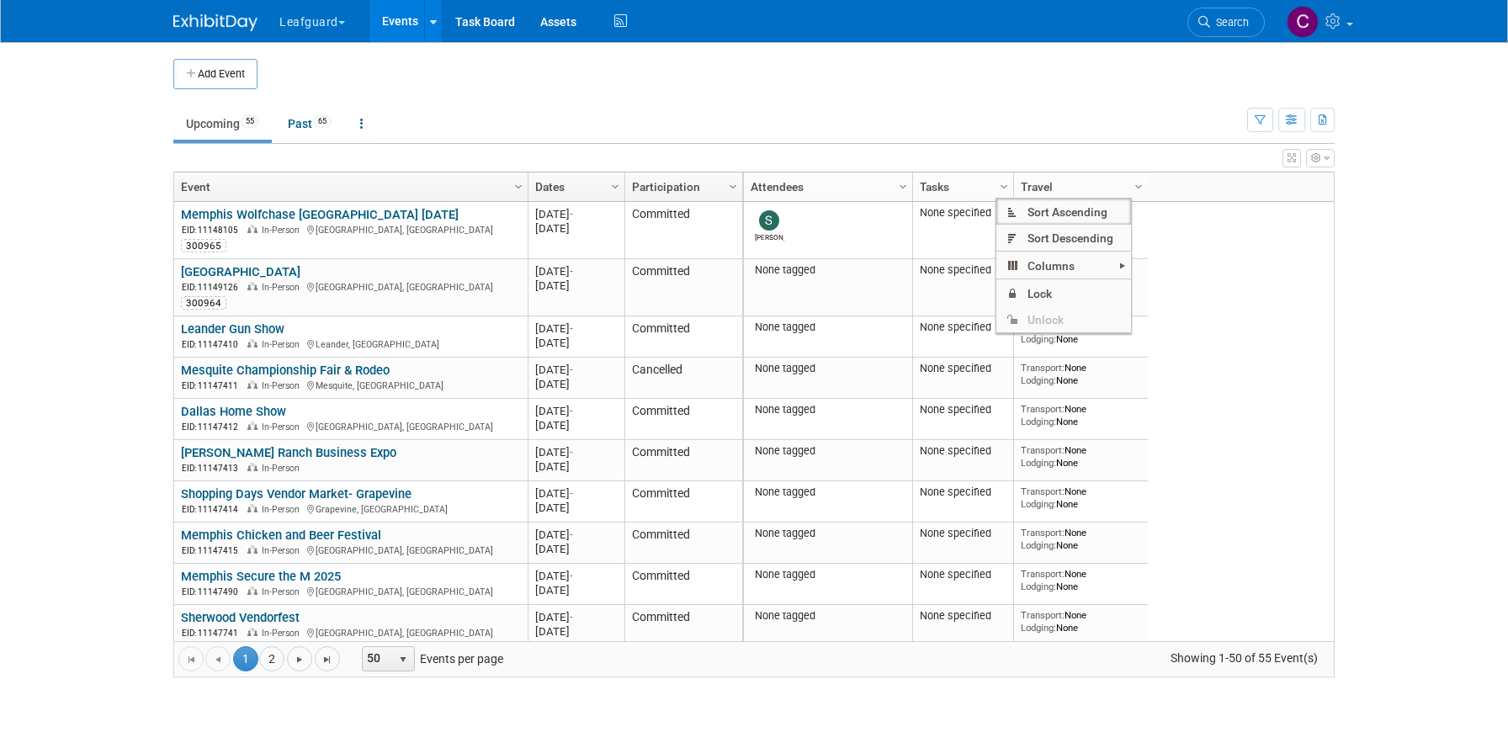  What do you see at coordinates (213, 509) in the screenshot?
I see `span: EID: 11147414` at bounding box center [213, 509].